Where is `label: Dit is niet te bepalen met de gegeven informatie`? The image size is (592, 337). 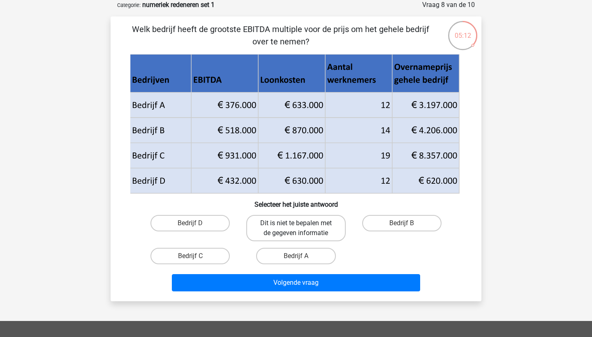
label: Dit is niet te bepalen met de gegeven informatie is located at coordinates (295, 228).